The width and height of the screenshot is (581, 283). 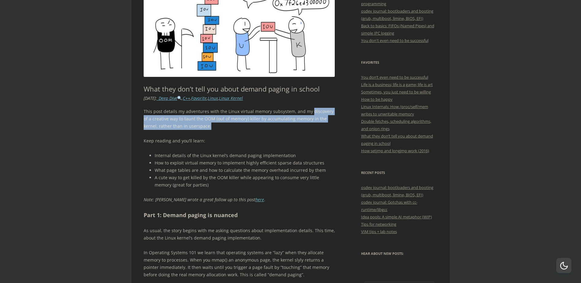 I want to click on p: In Operating Systems 101 we learn that operating systems are “lazy” when they allocate memory to ..., so click(x=239, y=264).